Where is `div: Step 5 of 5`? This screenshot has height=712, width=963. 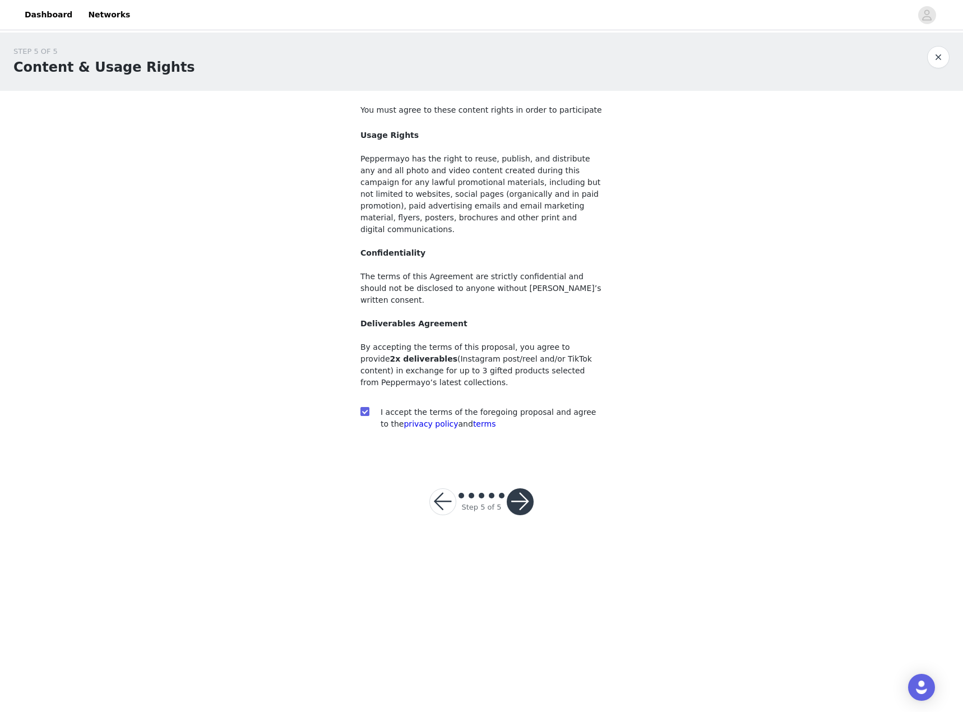
div: Step 5 of 5 is located at coordinates (481, 507).